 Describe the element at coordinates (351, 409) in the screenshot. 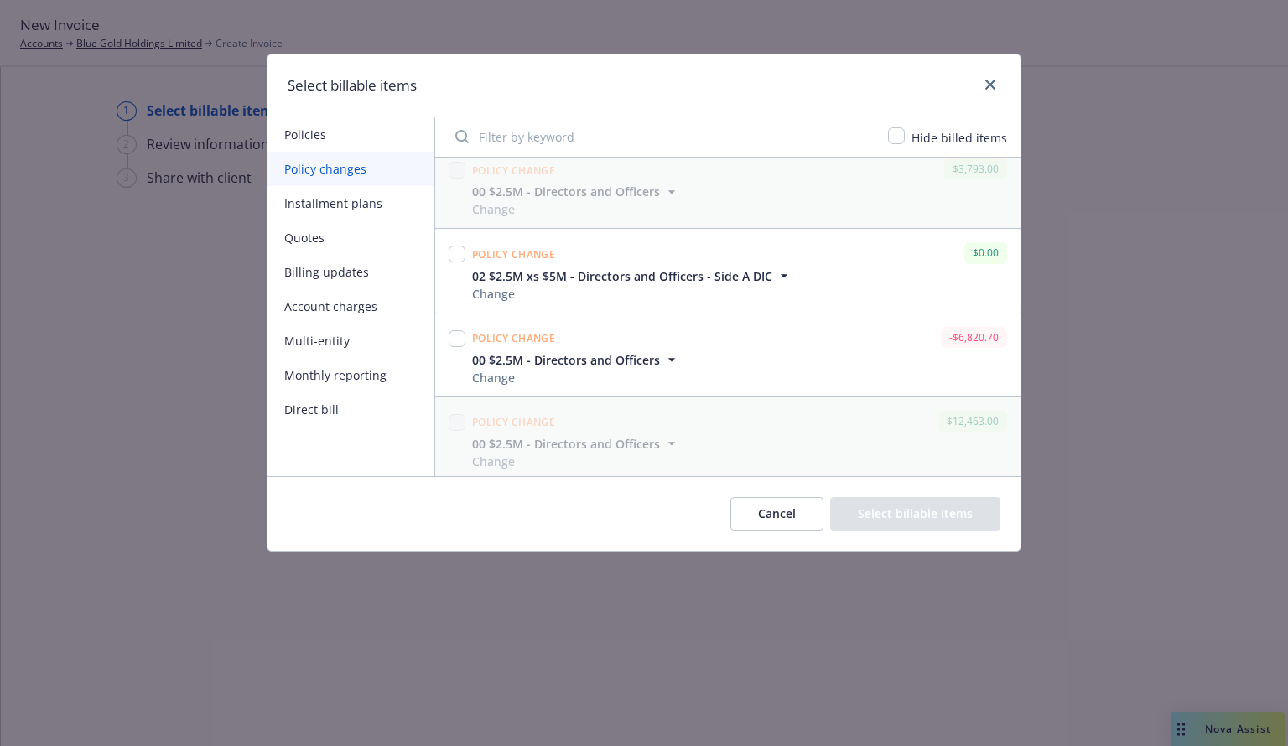

I see `button: Direct bill` at that location.